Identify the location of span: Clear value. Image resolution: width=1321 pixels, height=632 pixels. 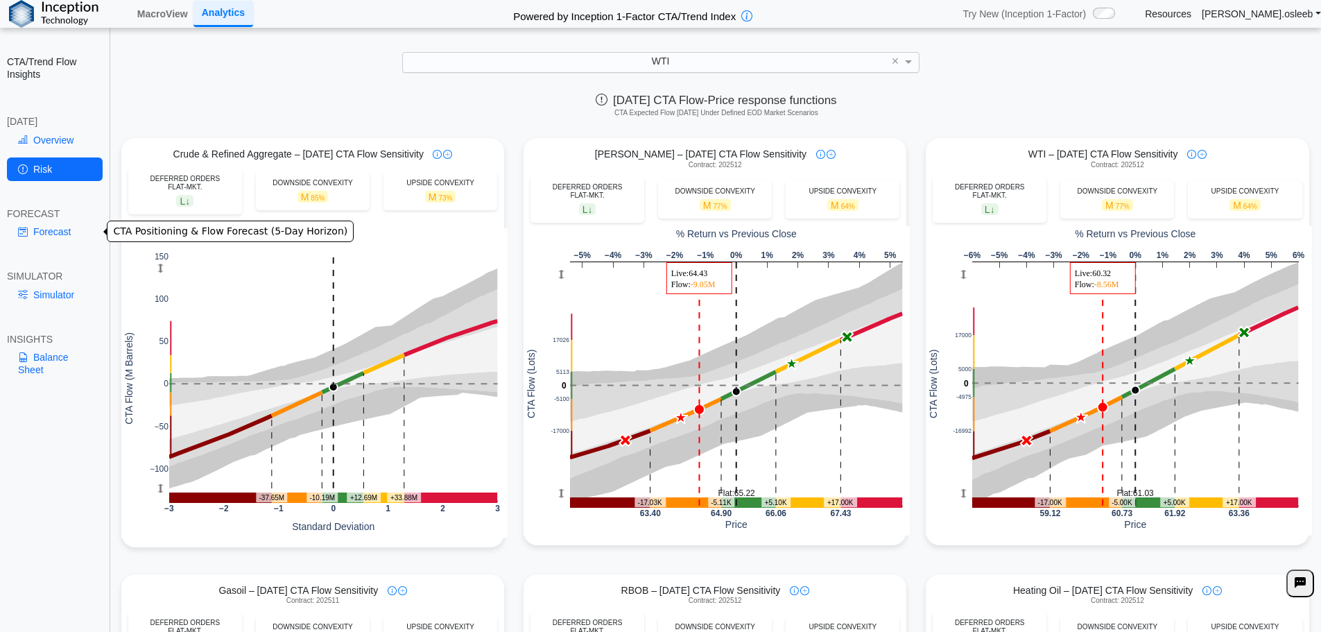
(895, 62).